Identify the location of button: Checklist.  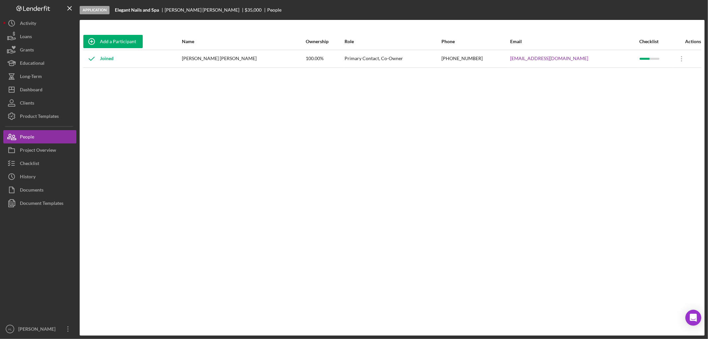
(40, 163).